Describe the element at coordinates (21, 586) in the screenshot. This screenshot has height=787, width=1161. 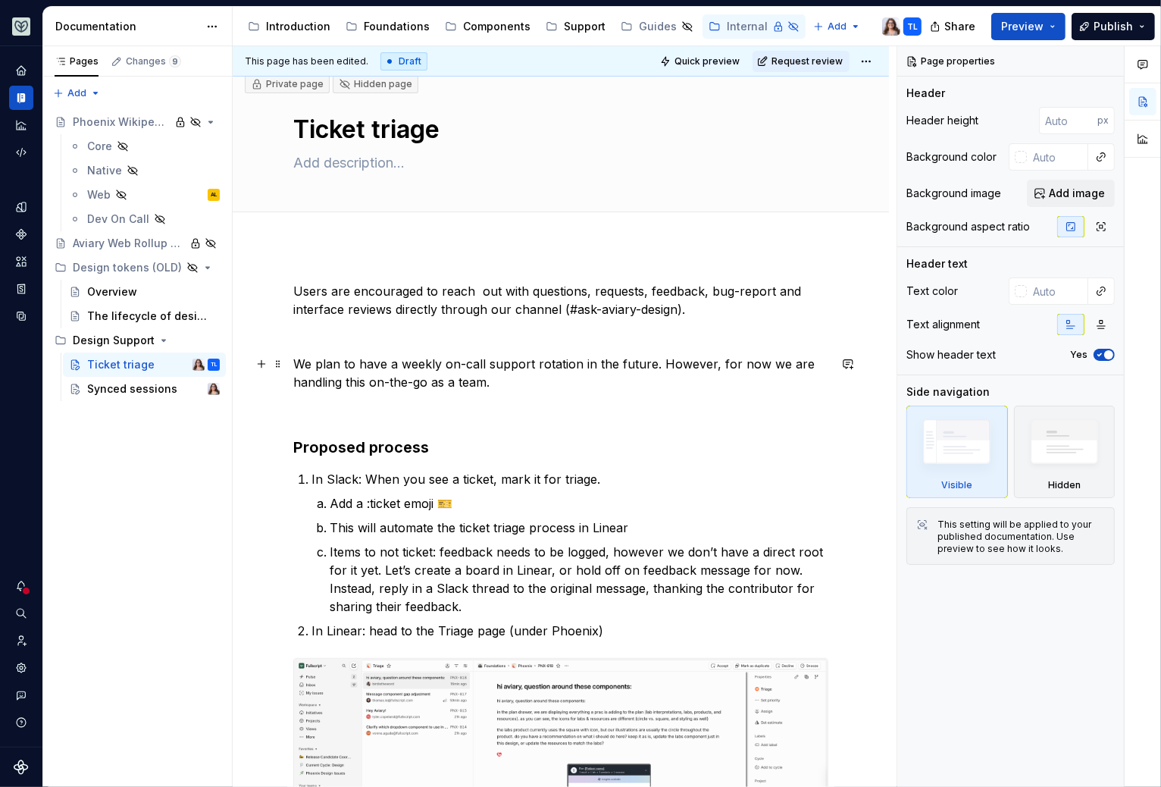
I see `div: Notifications` at that location.